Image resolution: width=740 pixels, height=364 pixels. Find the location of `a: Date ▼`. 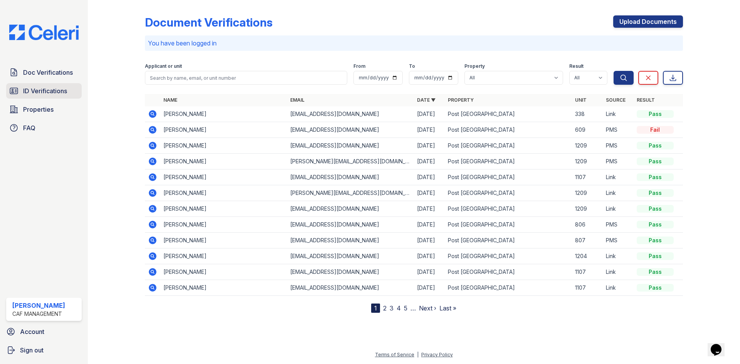

a: Date ▼ is located at coordinates (426, 100).